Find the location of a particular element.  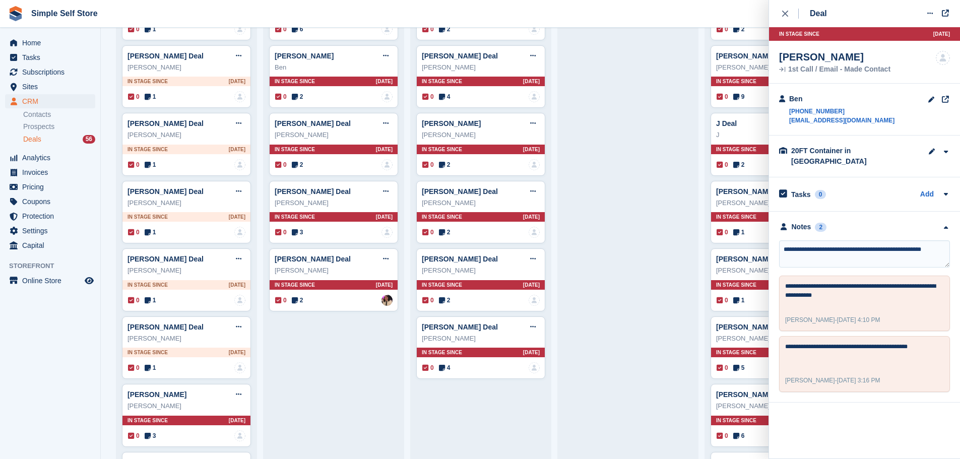

a: Prospects is located at coordinates (59, 126).